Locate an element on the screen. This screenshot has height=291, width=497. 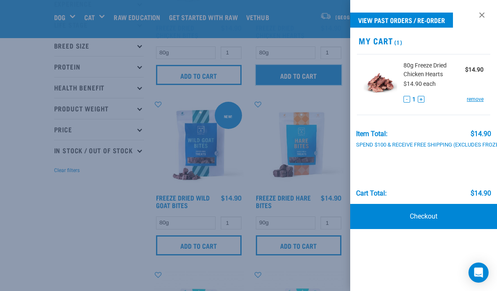
div: Cart total: is located at coordinates (371, 194).